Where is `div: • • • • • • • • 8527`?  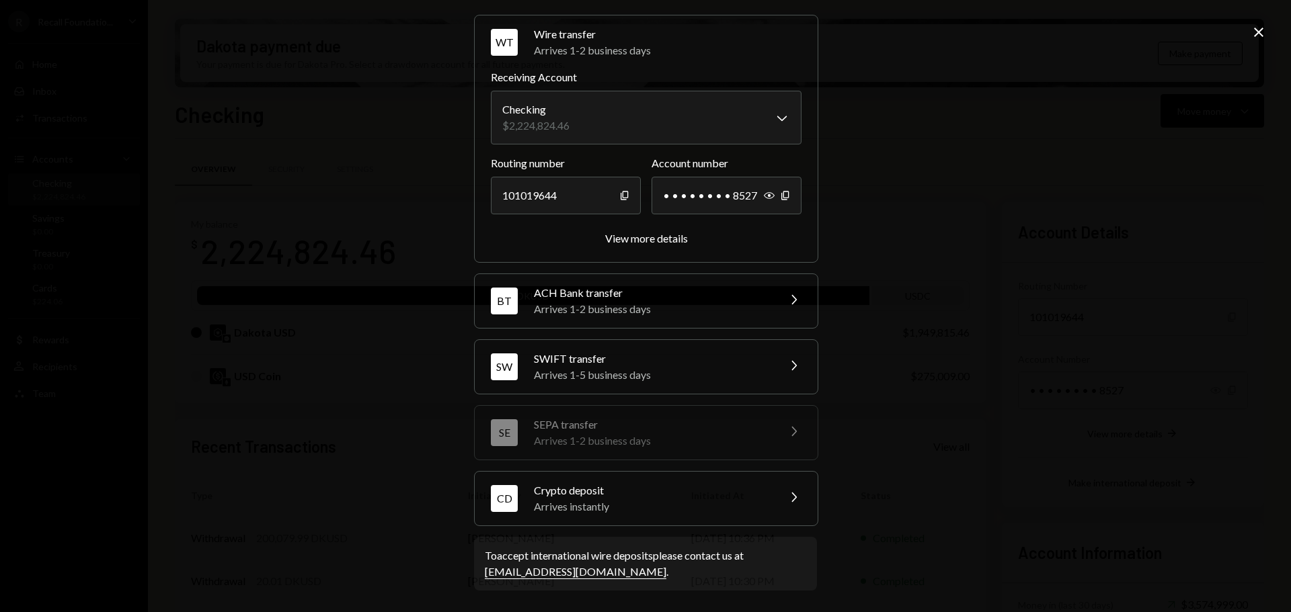
div: • • • • • • • • 8527 is located at coordinates (726, 196).